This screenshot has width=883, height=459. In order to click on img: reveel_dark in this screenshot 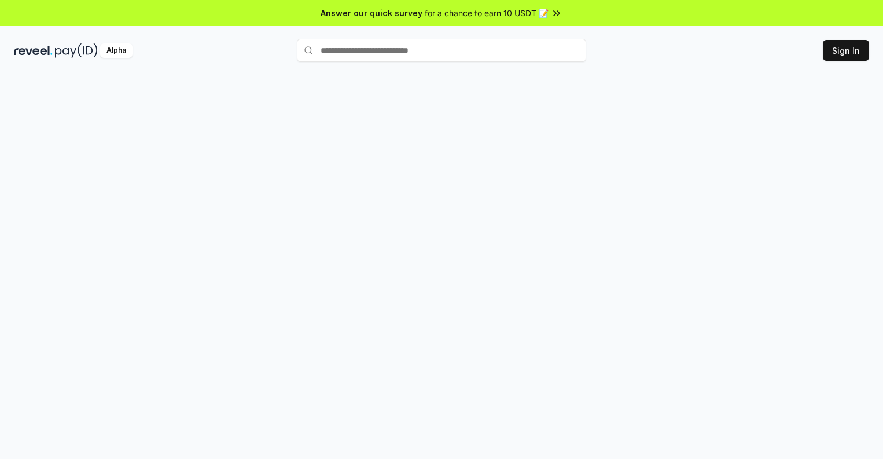, I will do `click(33, 50)`.